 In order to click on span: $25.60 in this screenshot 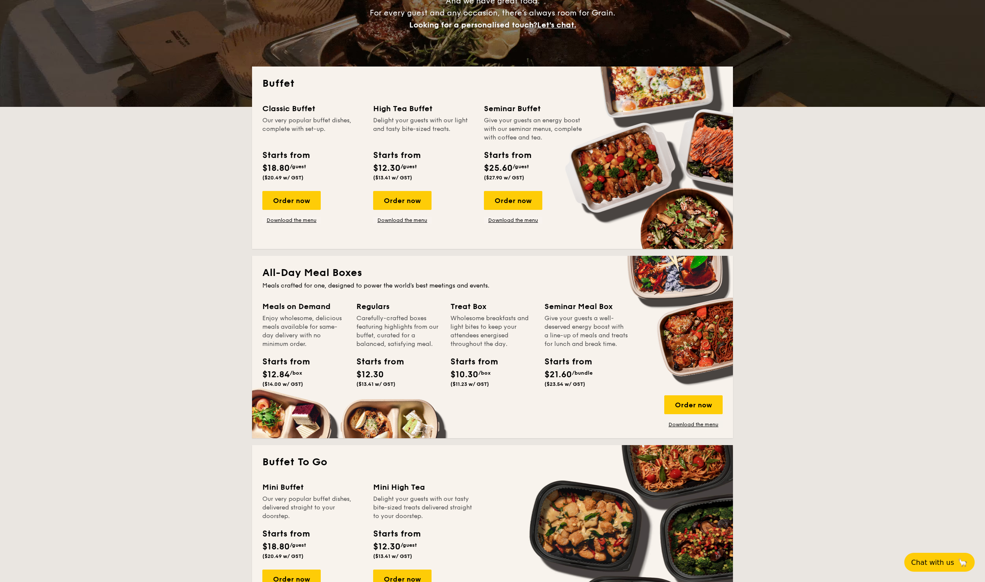, I will do `click(498, 168)`.